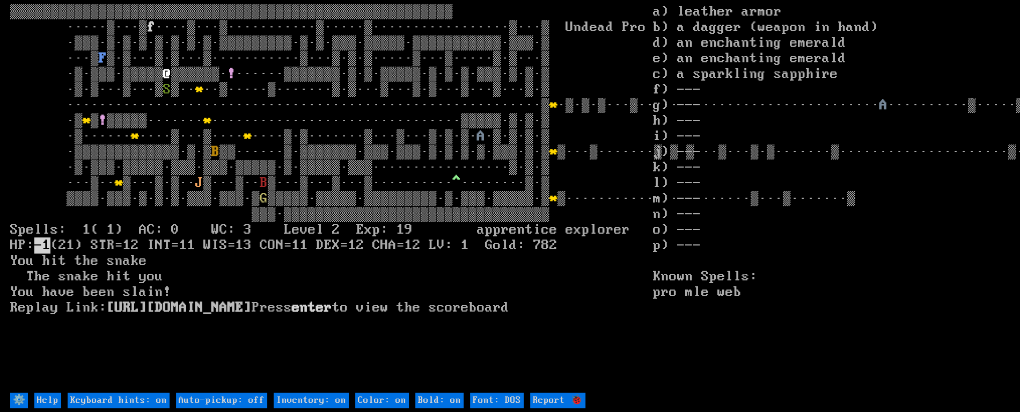 The height and width of the screenshot is (412, 1020). Describe the element at coordinates (48, 400) in the screenshot. I see `input: Help` at that location.